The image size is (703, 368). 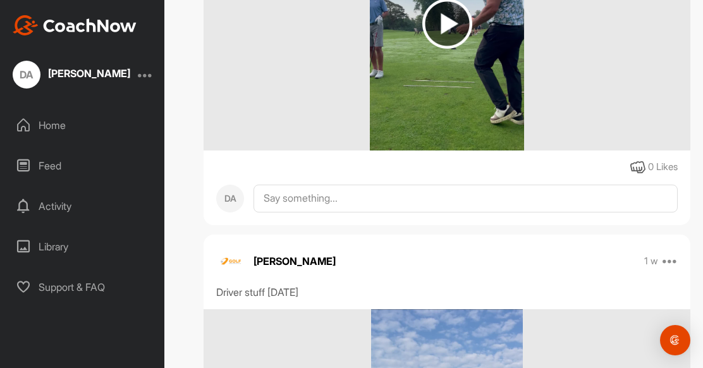 I want to click on div: 0 Likes, so click(x=662, y=167).